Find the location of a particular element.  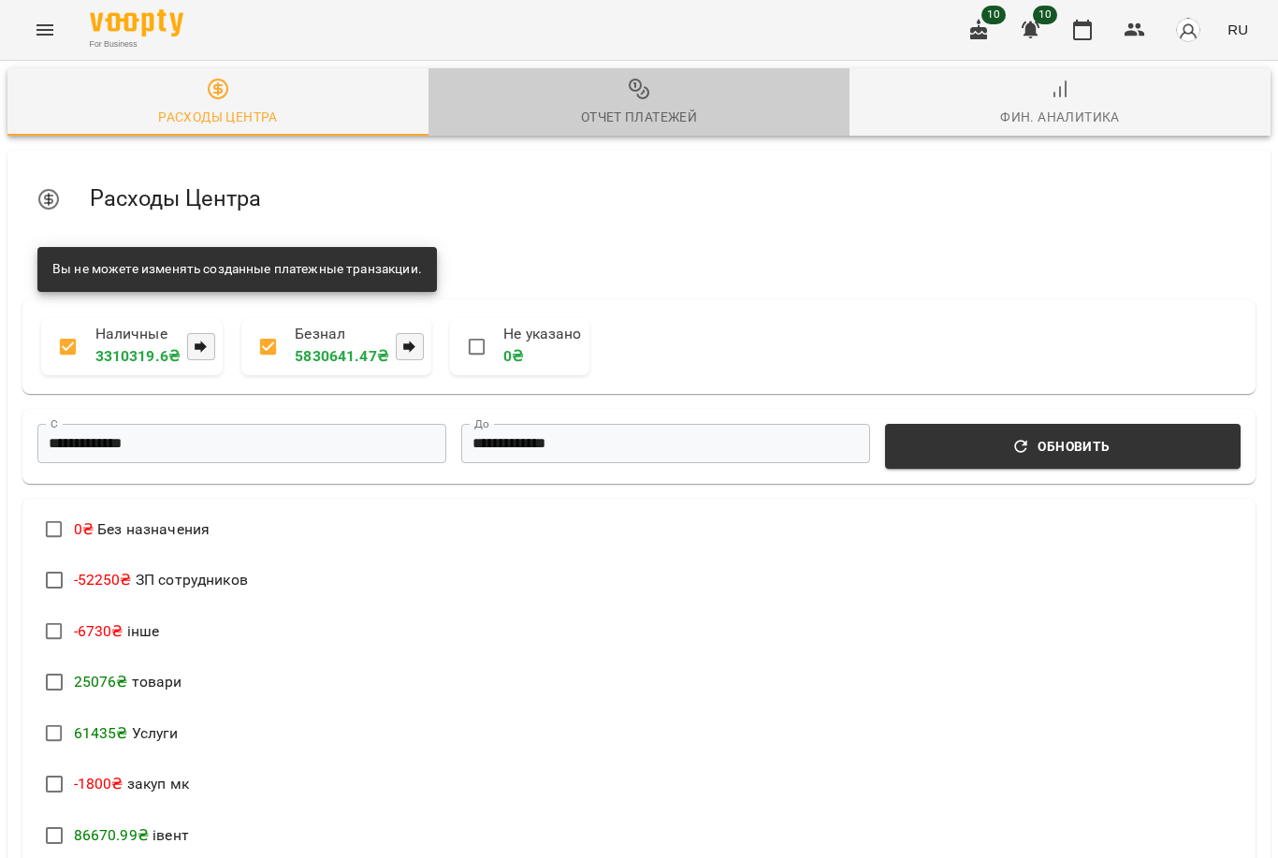

div: Расходы Центра is located at coordinates (218, 117).